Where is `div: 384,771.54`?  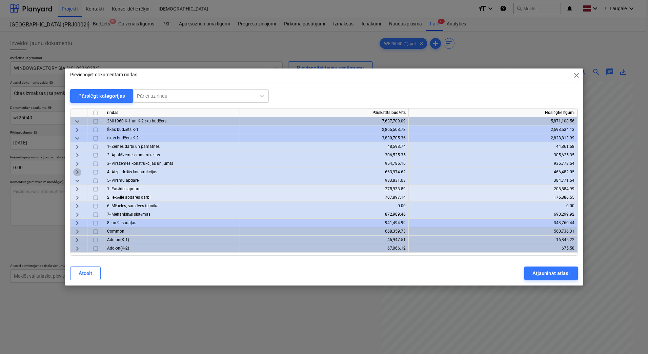 div: 384,771.54 is located at coordinates (493, 180).